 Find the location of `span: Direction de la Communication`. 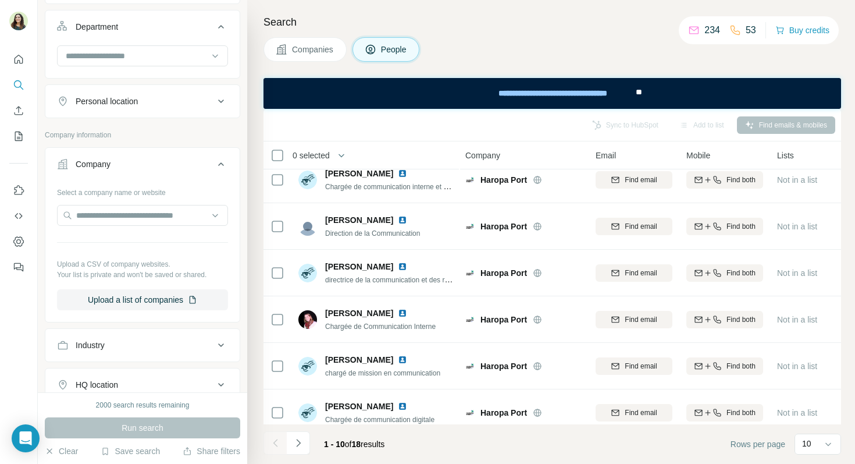

span: Direction de la Communication is located at coordinates (372, 233).